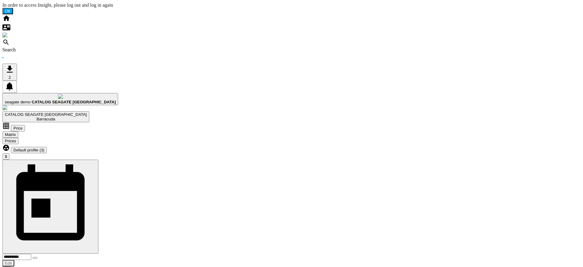 This screenshot has width=583, height=267. What do you see at coordinates (29, 150) in the screenshot?
I see `button: Default profile (3)` at bounding box center [29, 150].